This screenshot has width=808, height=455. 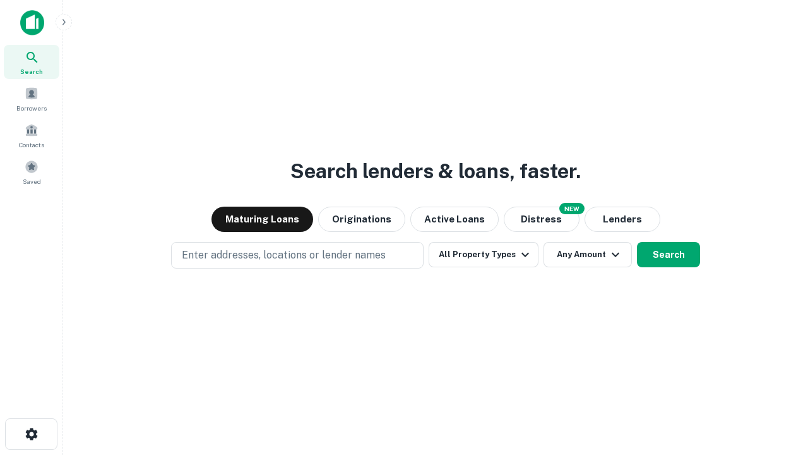 I want to click on button: Enter addresses, locations or lender names, so click(x=297, y=255).